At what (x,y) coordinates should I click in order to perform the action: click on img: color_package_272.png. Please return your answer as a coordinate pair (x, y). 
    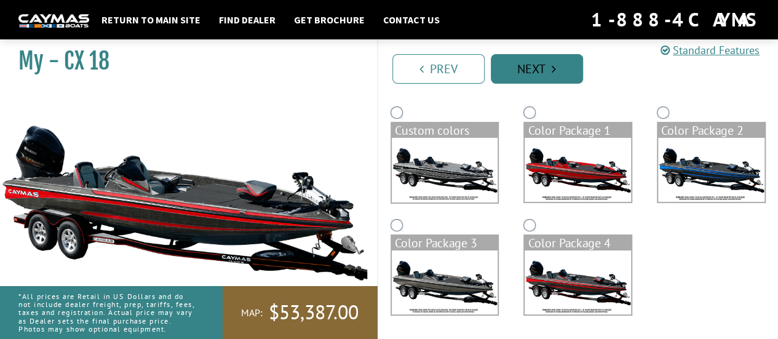
    Looking at the image, I should click on (577, 170).